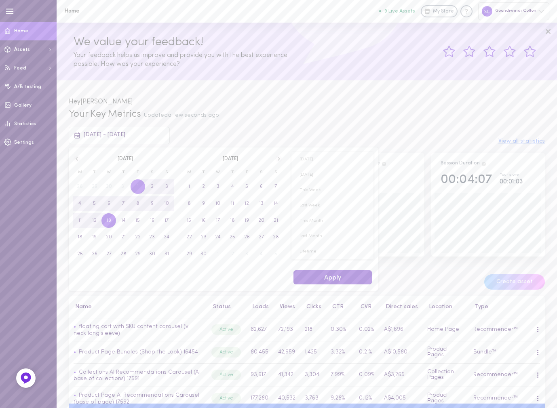 The height and width of the screenshot is (408, 557). Describe the element at coordinates (332, 190) in the screenshot. I see `span: This Week` at that location.